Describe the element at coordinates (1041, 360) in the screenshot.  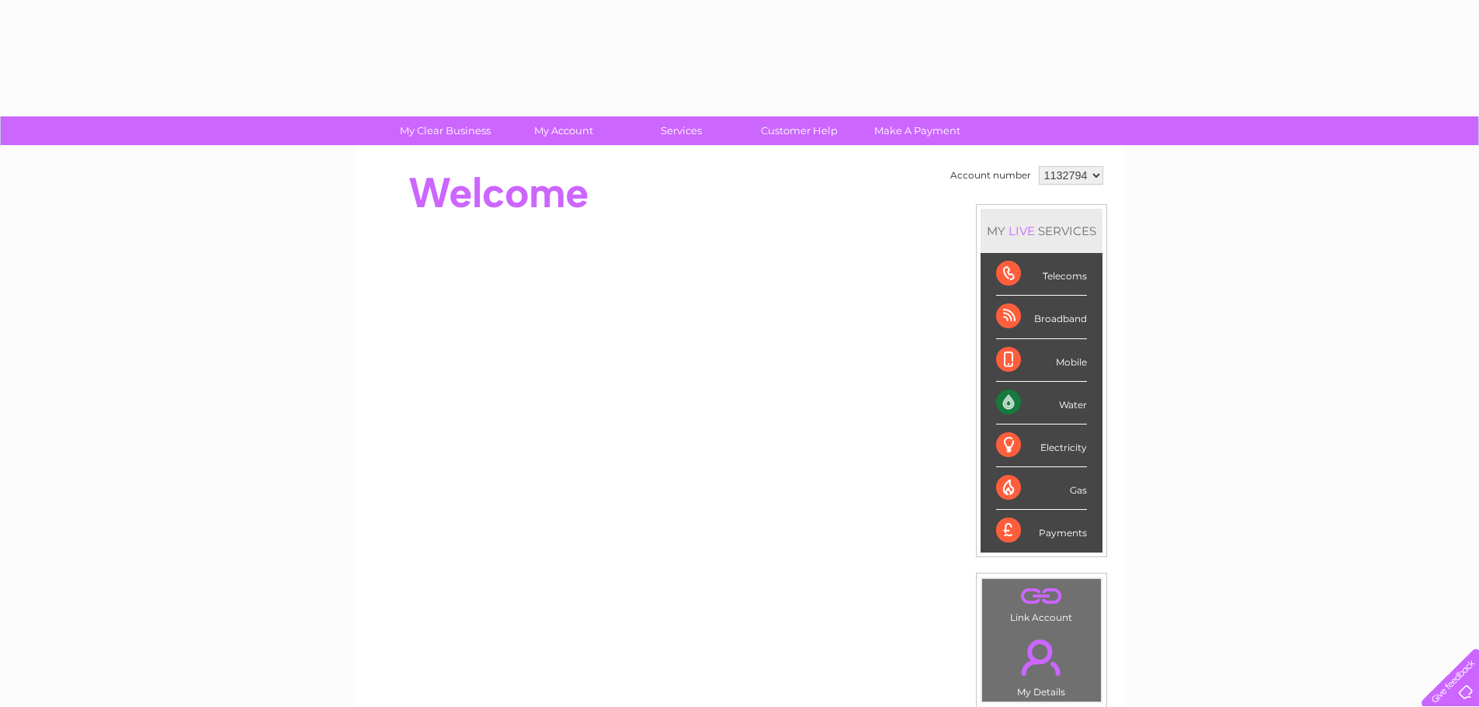
I see `div: Mobile` at that location.